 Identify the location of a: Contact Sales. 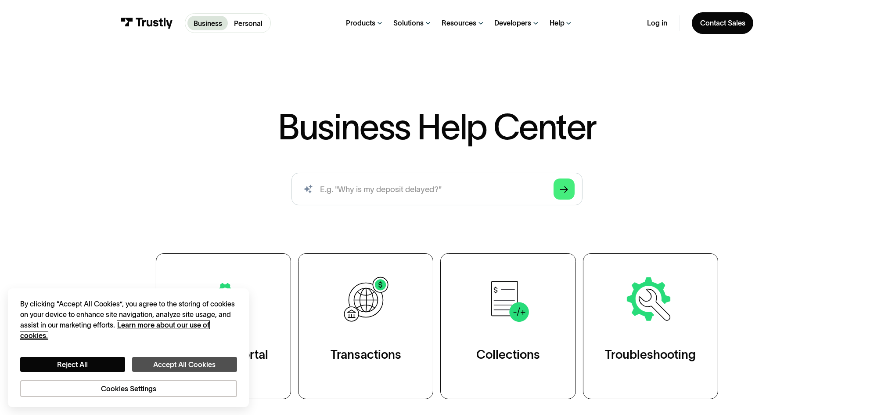
(723, 23).